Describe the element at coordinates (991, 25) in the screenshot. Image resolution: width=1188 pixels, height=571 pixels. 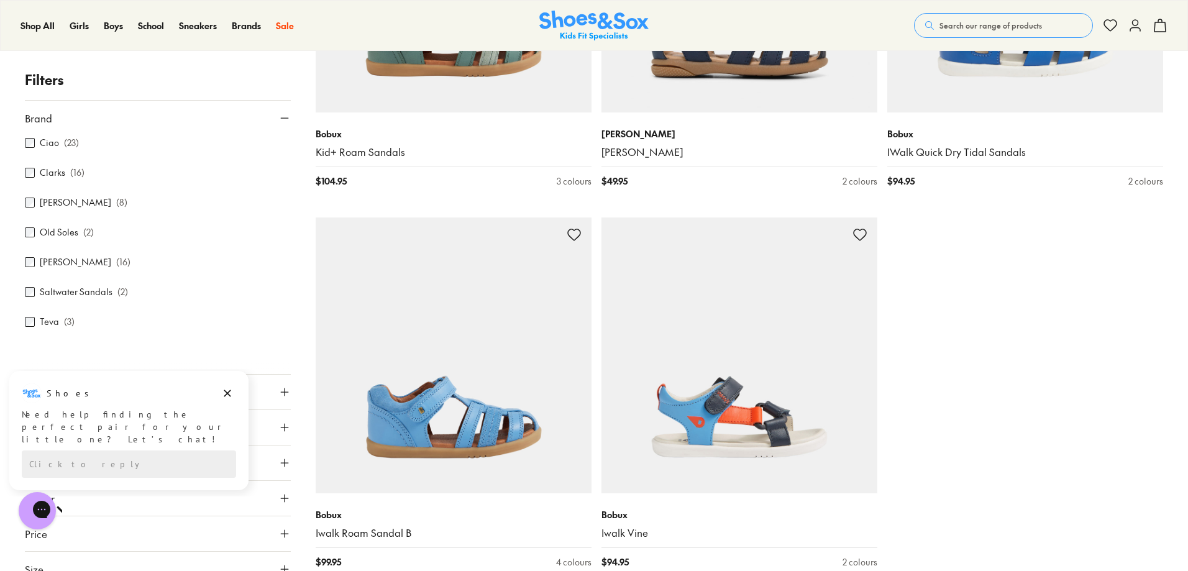
I see `span: Search our range of products` at that location.